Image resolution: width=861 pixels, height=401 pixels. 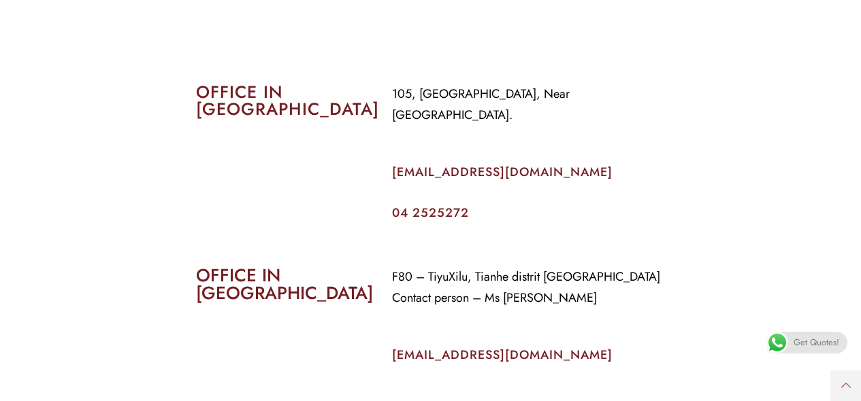 What do you see at coordinates (816, 343) in the screenshot?
I see `span: Get Quotes!` at bounding box center [816, 343].